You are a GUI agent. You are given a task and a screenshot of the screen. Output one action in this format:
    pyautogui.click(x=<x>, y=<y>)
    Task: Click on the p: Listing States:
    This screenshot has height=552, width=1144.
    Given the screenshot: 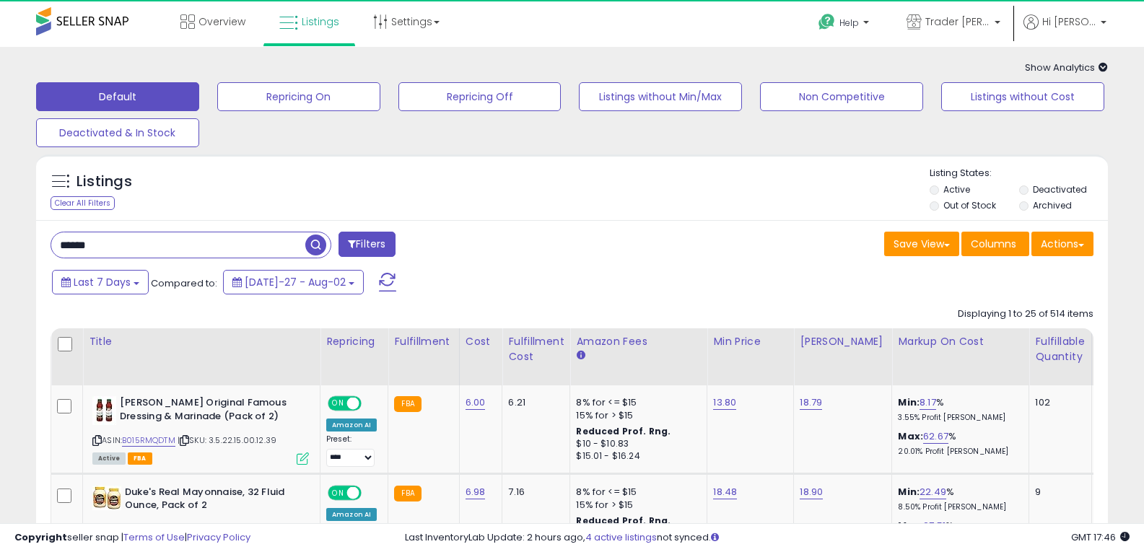 What is the action you would take?
    pyautogui.click(x=1019, y=173)
    